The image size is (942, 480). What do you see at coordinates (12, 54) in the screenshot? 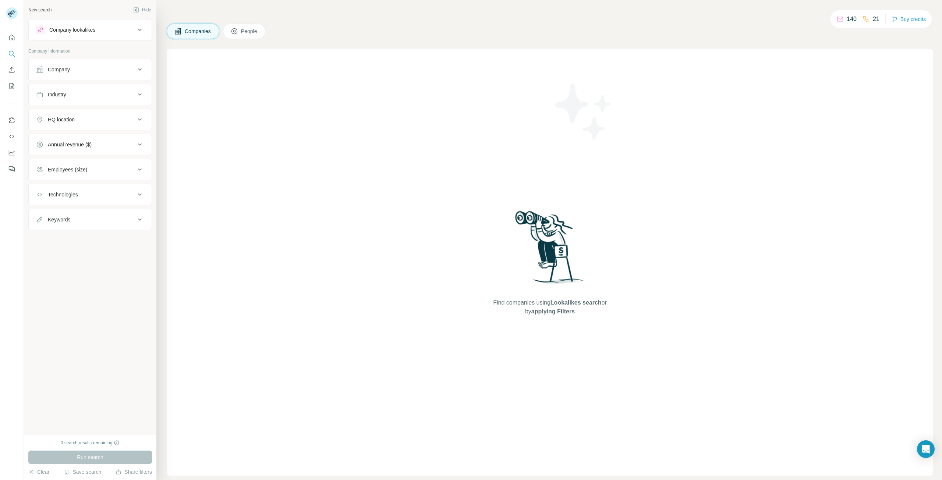
I see `button: Search` at bounding box center [12, 54].